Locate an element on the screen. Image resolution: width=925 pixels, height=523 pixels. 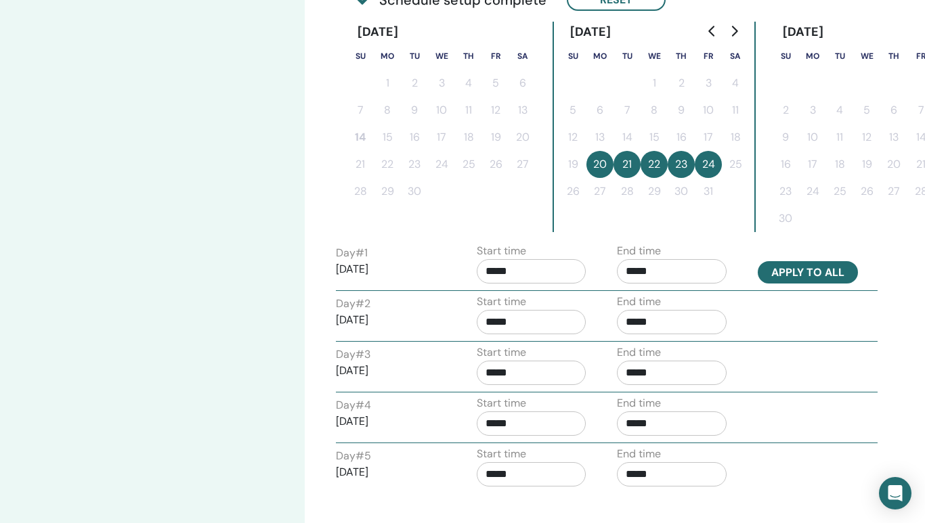
button: 22 is located at coordinates (387, 165).